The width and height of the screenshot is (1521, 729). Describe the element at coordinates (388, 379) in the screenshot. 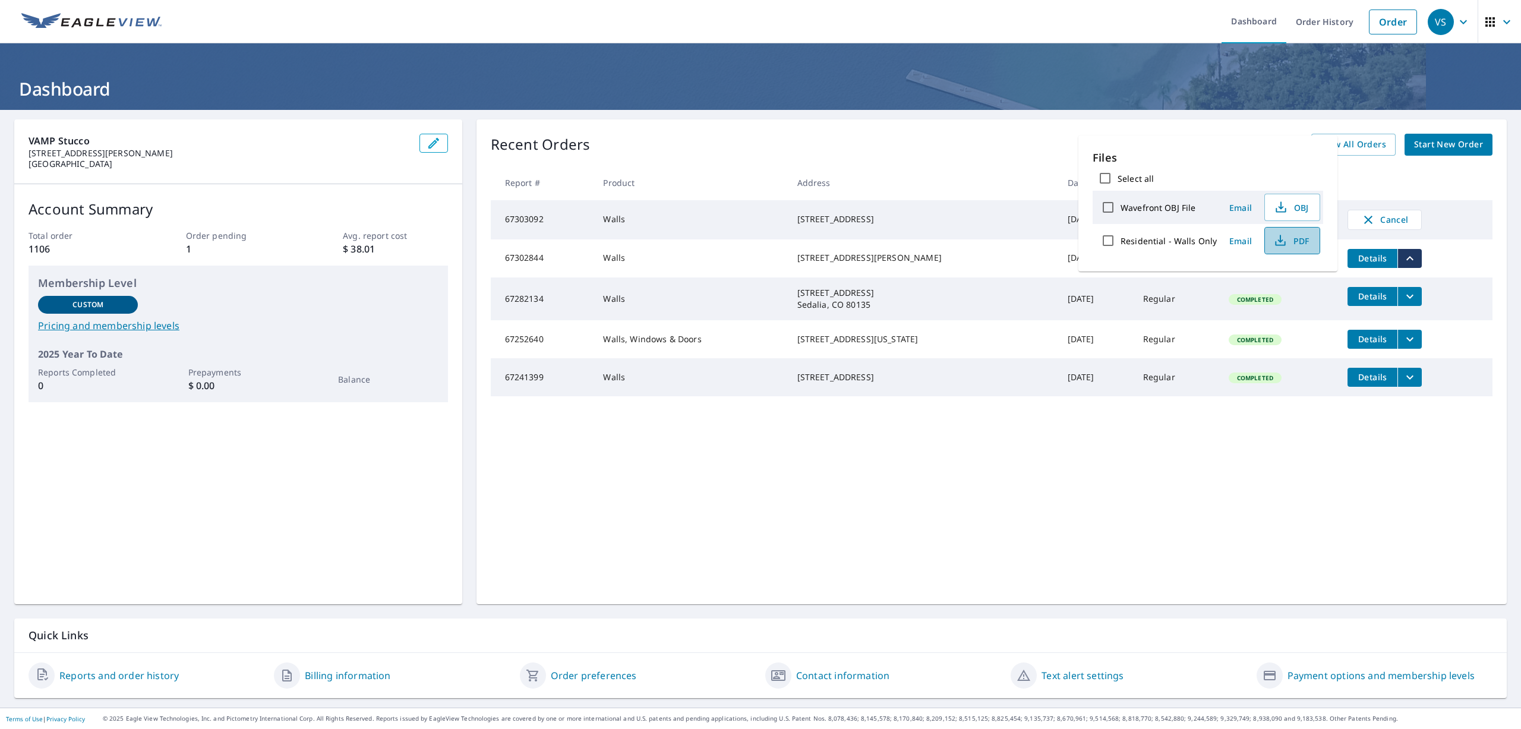

I see `p: Balance` at that location.